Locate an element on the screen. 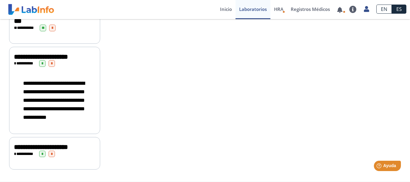 Image resolution: width=410 pixels, height=182 pixels. font: HRA is located at coordinates (279, 9).